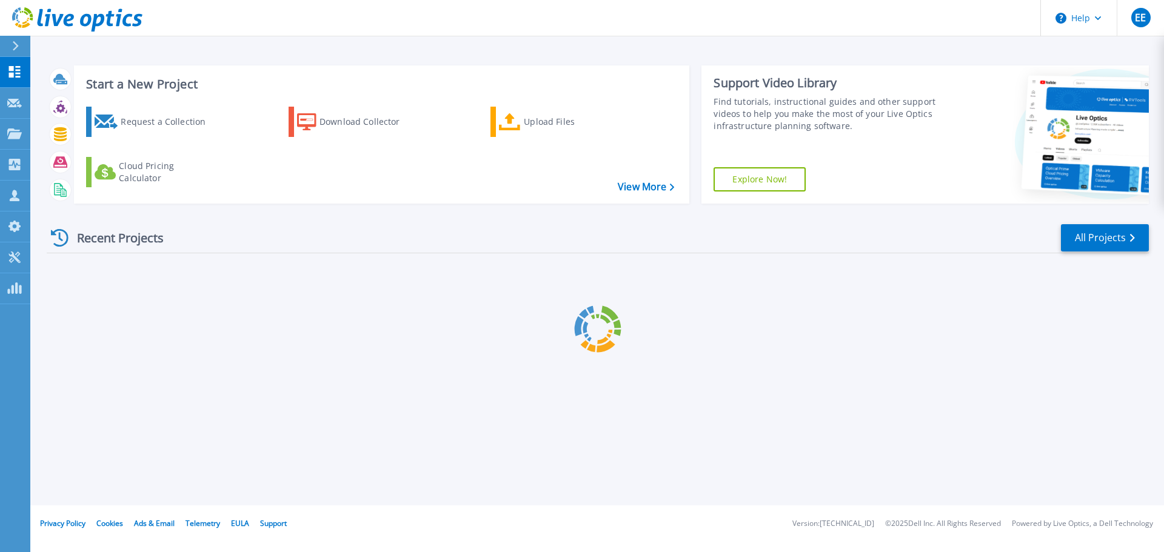 This screenshot has width=1164, height=552. Describe the element at coordinates (1082, 524) in the screenshot. I see `li: Powered by Live Optics, a Dell Technology` at that location.